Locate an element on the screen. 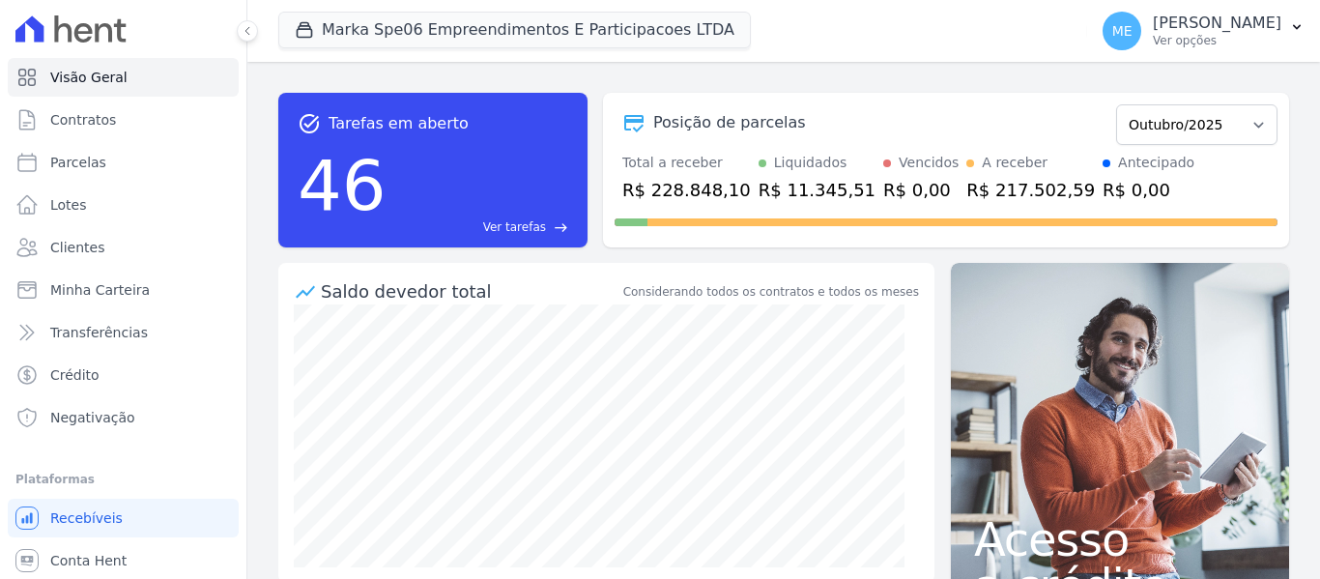 Image resolution: width=1320 pixels, height=579 pixels. div: 46 is located at coordinates (342, 186).